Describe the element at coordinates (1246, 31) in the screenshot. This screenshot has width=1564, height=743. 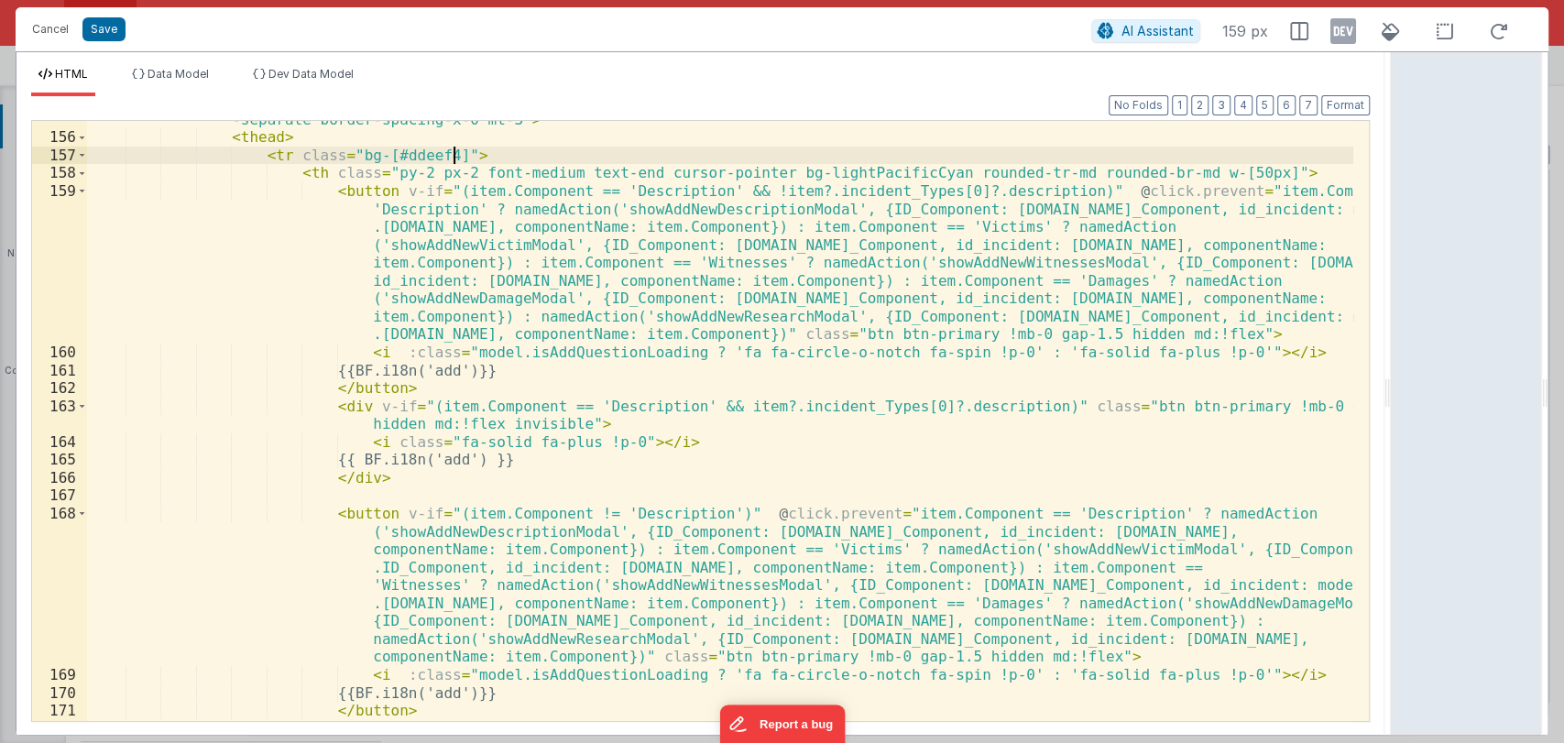
I see `span: 159 px` at that location.